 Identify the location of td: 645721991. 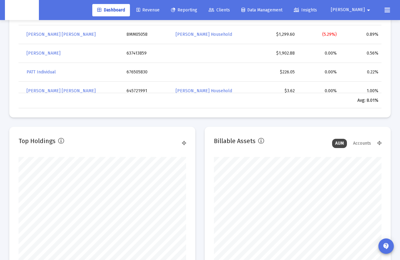
(145, 91).